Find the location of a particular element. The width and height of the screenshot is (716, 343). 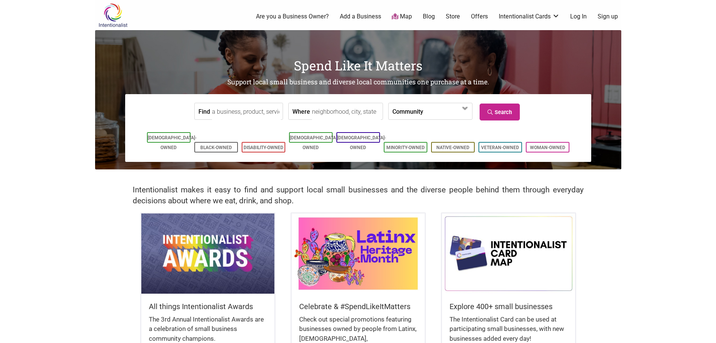

a: Native-Owned is located at coordinates (453, 147).